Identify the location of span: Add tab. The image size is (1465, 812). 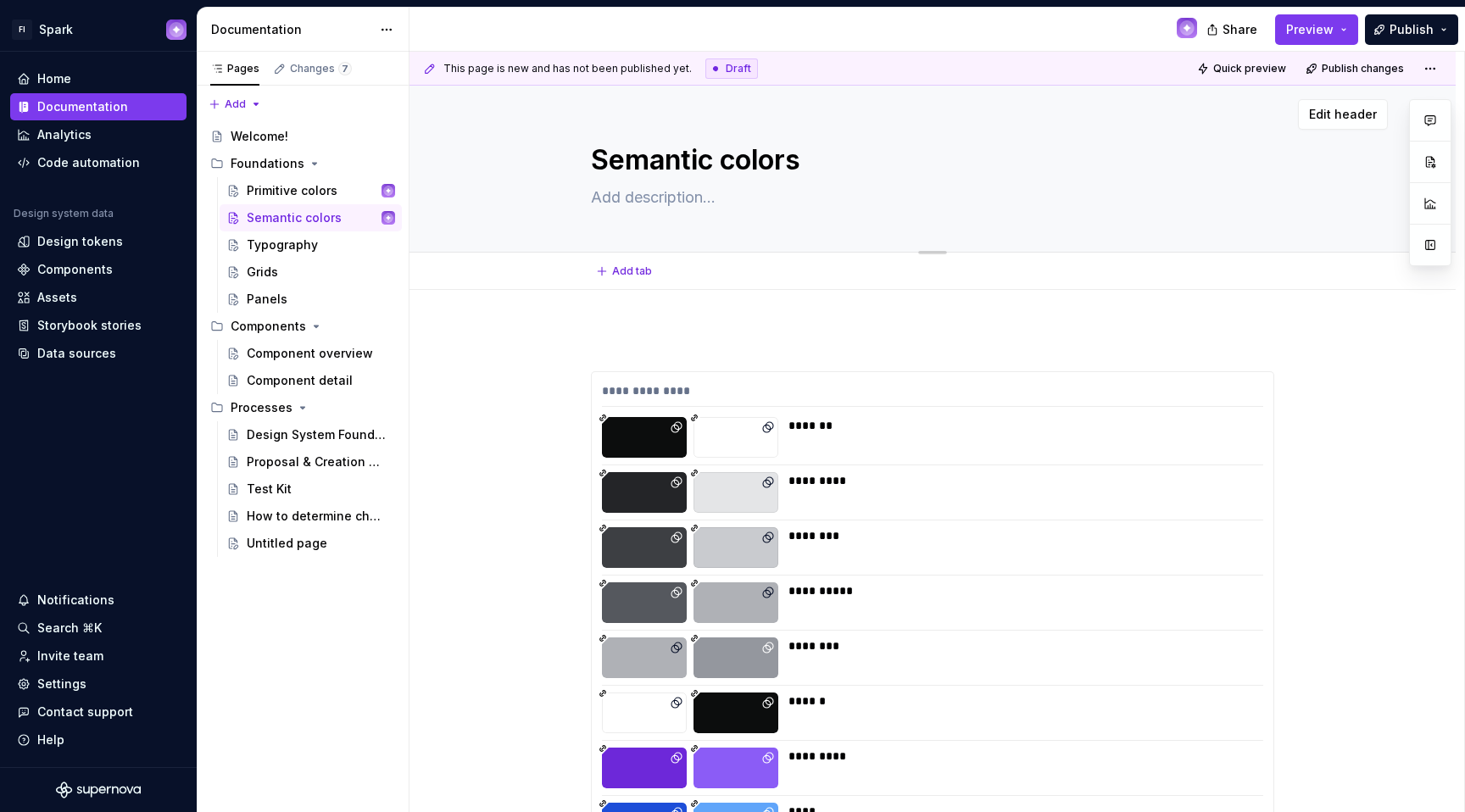
(632, 271).